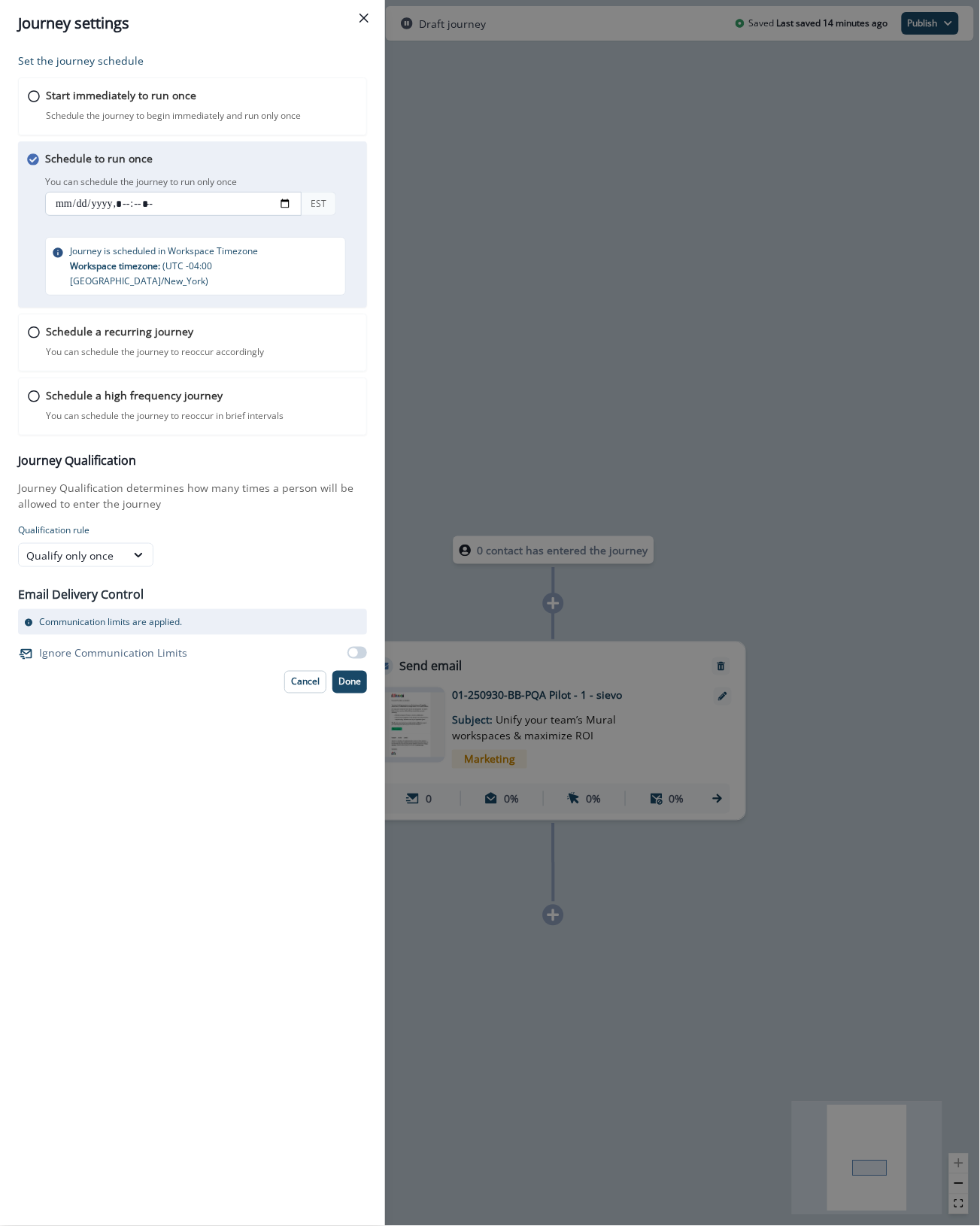 The width and height of the screenshot is (980, 1226). I want to click on p: Set the journey schedule, so click(193, 60).